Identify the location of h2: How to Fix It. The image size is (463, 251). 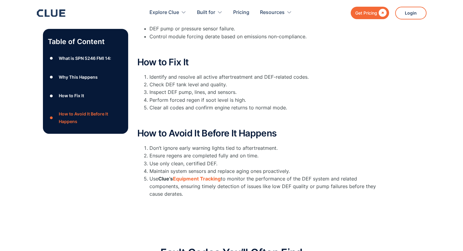
(259, 62).